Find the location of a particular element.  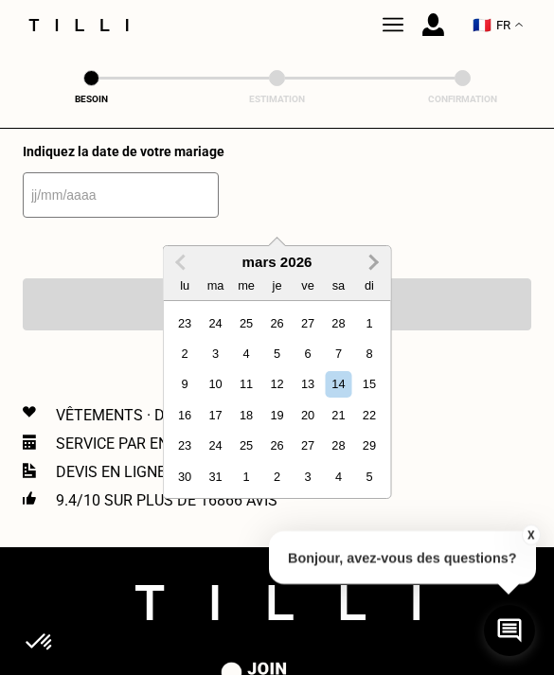

div: Choose jeudi 12 mars 2026 is located at coordinates (277, 384).